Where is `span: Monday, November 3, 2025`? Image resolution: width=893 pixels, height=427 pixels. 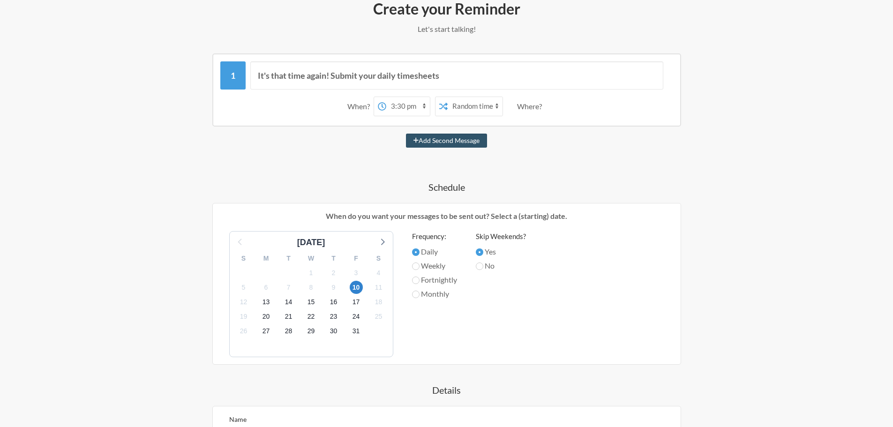
span: Monday, November 3, 2025 is located at coordinates (356, 273).